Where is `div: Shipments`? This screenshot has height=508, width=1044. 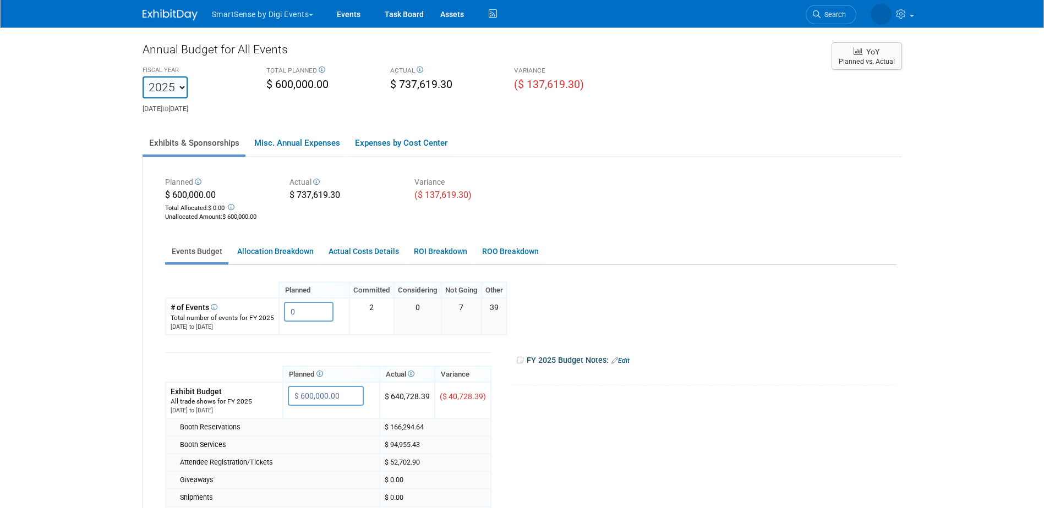 div: Shipments is located at coordinates (277, 498).